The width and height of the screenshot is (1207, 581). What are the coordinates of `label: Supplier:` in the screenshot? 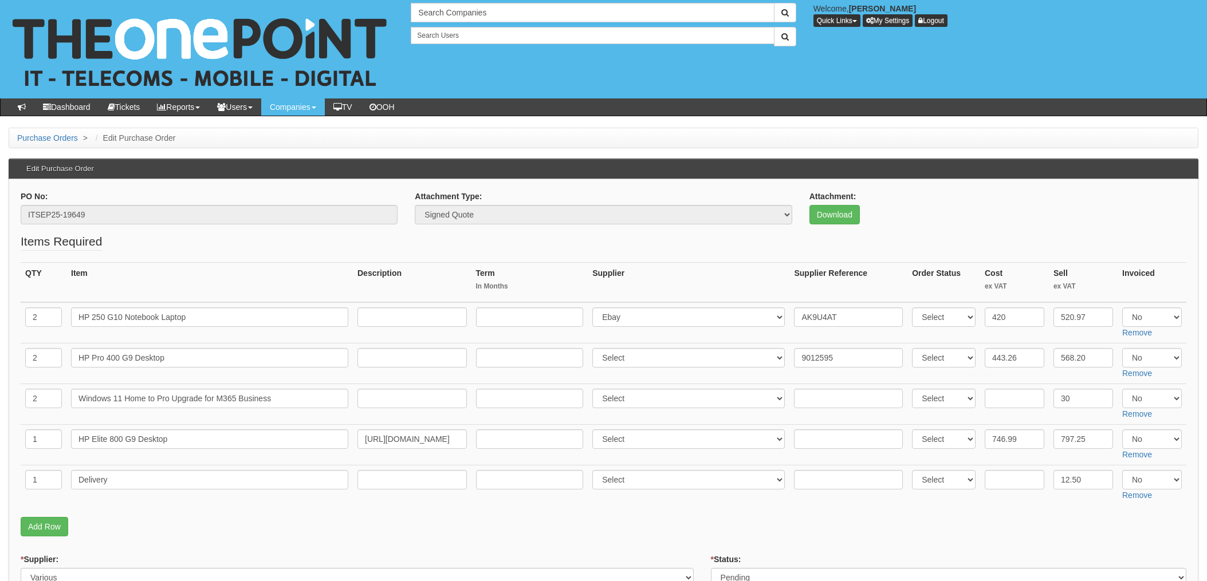 It's located at (40, 560).